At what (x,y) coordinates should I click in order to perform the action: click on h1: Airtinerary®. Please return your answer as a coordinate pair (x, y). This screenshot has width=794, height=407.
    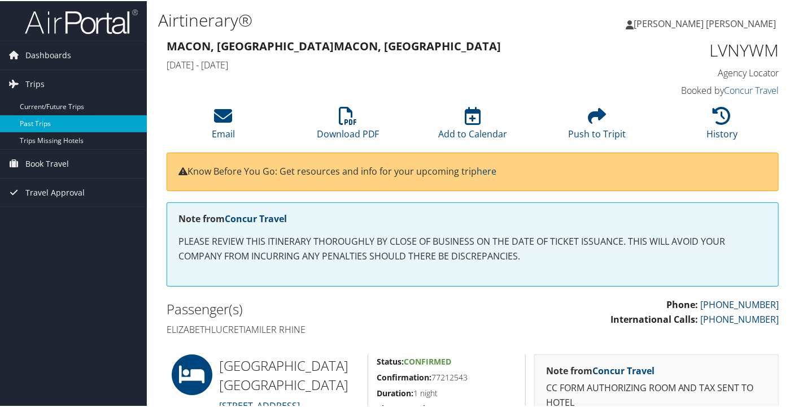
    Looking at the image, I should click on (368, 19).